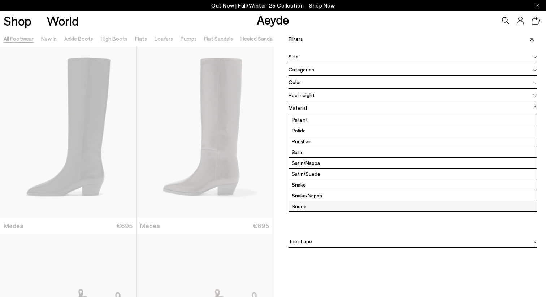  What do you see at coordinates (413, 141) in the screenshot?
I see `label: Ponyhair` at bounding box center [413, 141].